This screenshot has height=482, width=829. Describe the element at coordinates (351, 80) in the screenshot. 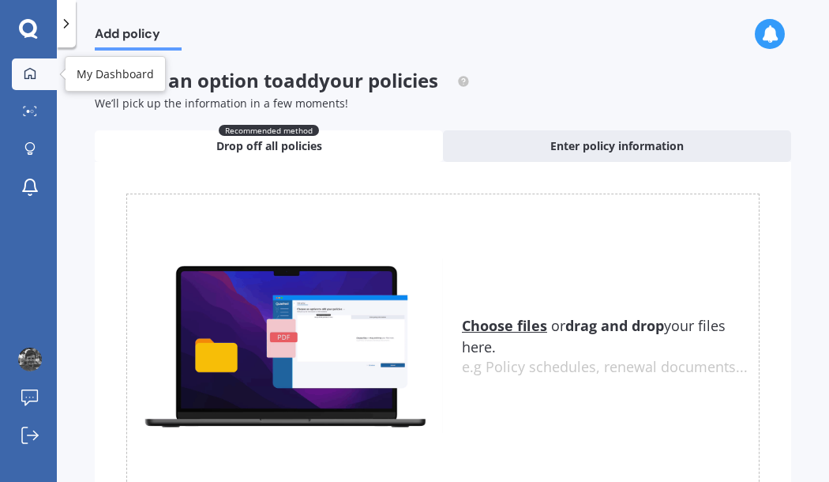

I see `span: to add your policies` at that location.